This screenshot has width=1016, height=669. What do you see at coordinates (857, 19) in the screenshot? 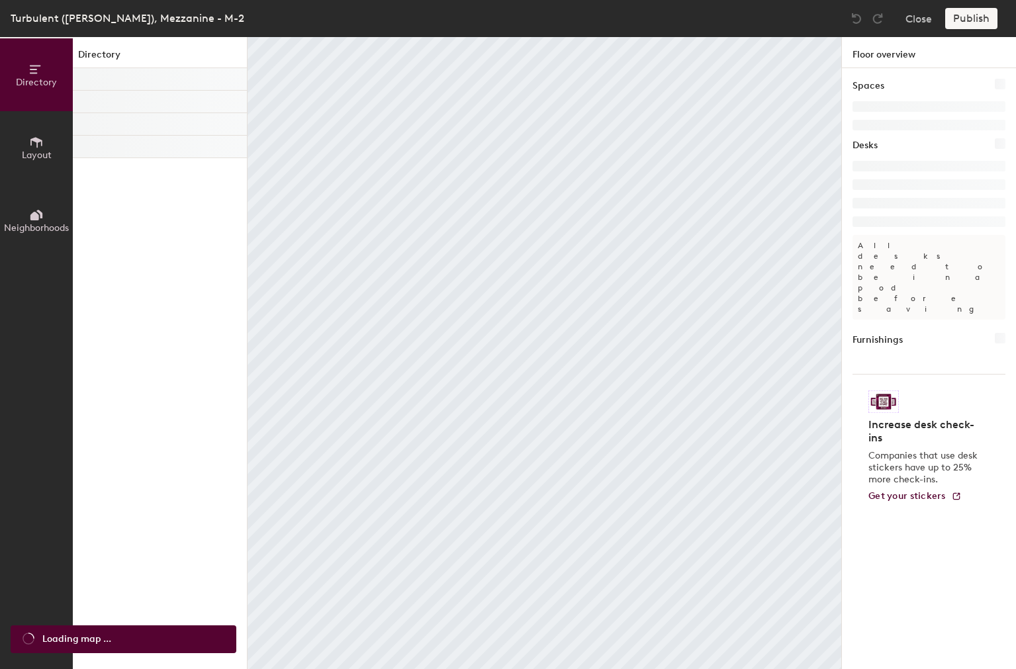
I see `img: Undo` at bounding box center [857, 19].